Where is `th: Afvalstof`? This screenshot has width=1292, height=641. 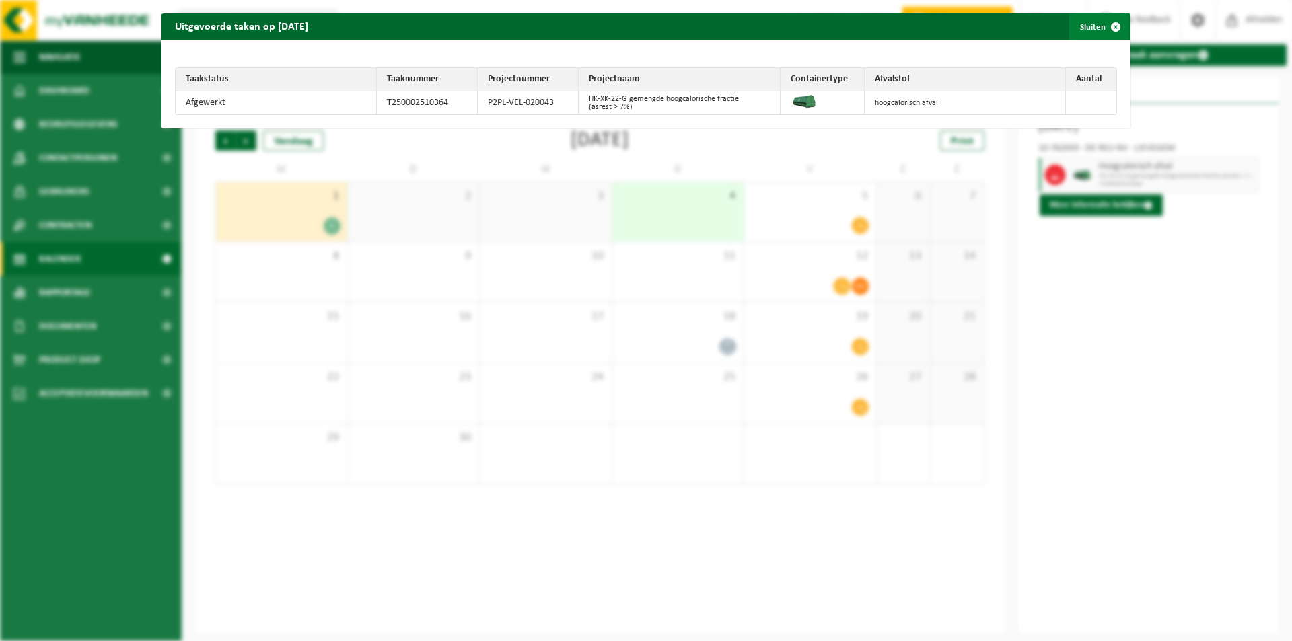 th: Afvalstof is located at coordinates (965, 79).